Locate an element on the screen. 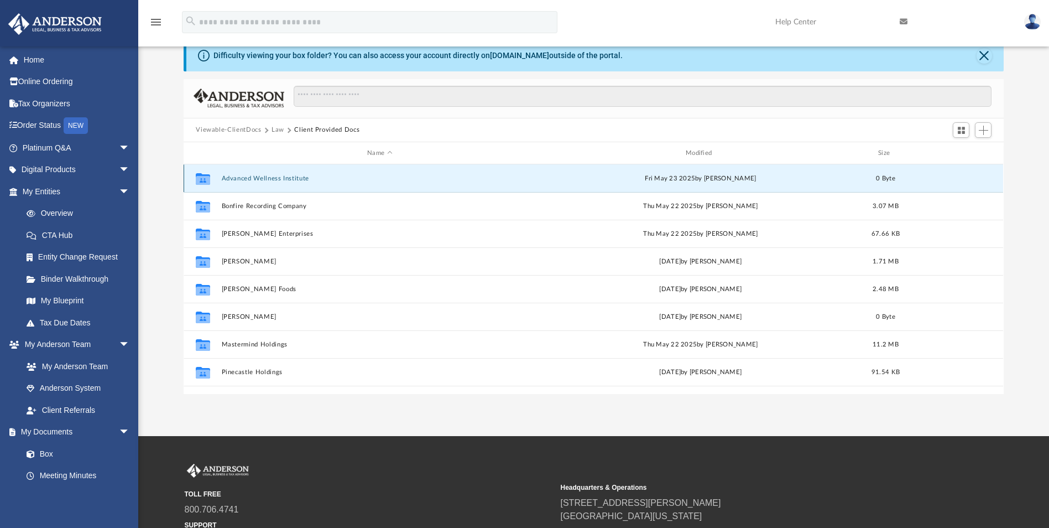 The height and width of the screenshot is (528, 1049). button: Client Provided Docs is located at coordinates (327, 130).